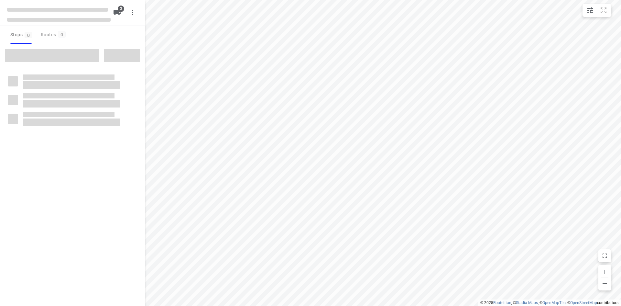 The height and width of the screenshot is (306, 621). What do you see at coordinates (597, 10) in the screenshot?
I see `div: small contained button group` at bounding box center [597, 10].